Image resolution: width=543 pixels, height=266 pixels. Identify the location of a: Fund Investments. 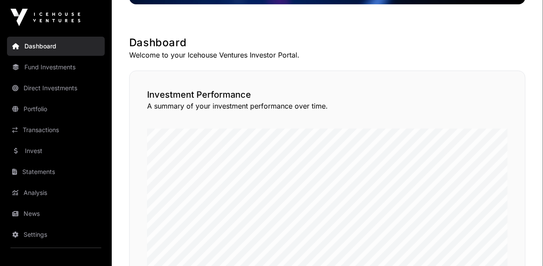
(56, 67).